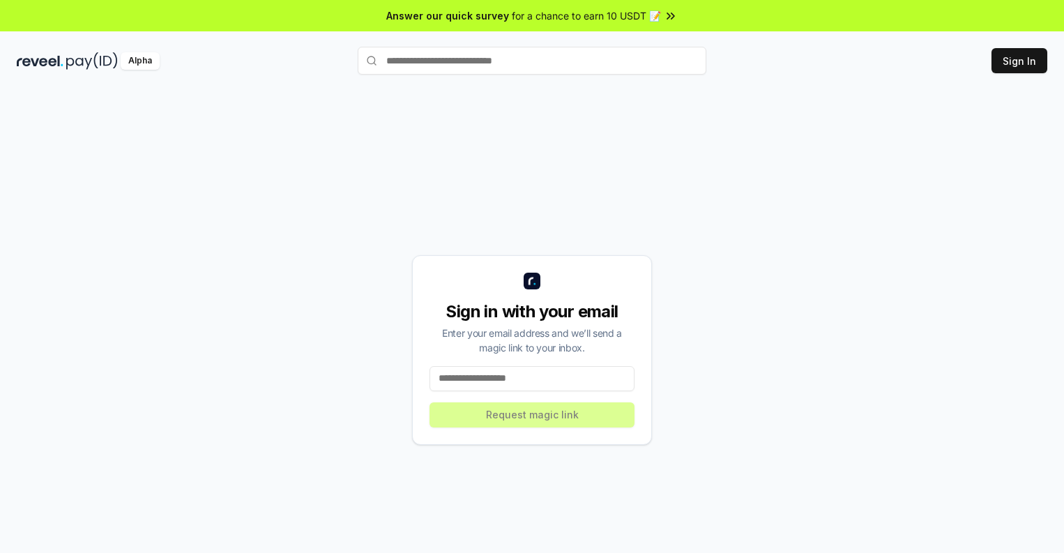 The height and width of the screenshot is (553, 1064). I want to click on button: Sign In, so click(1020, 61).